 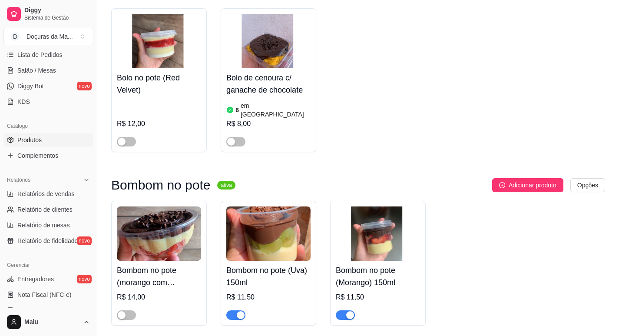 I want to click on a: Salão / Mesas, so click(x=48, y=70).